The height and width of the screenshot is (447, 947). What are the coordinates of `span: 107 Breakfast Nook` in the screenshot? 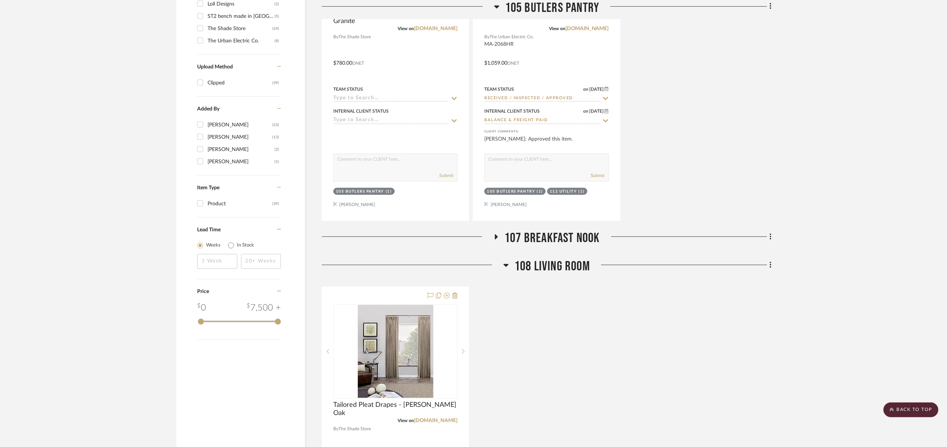 It's located at (552, 238).